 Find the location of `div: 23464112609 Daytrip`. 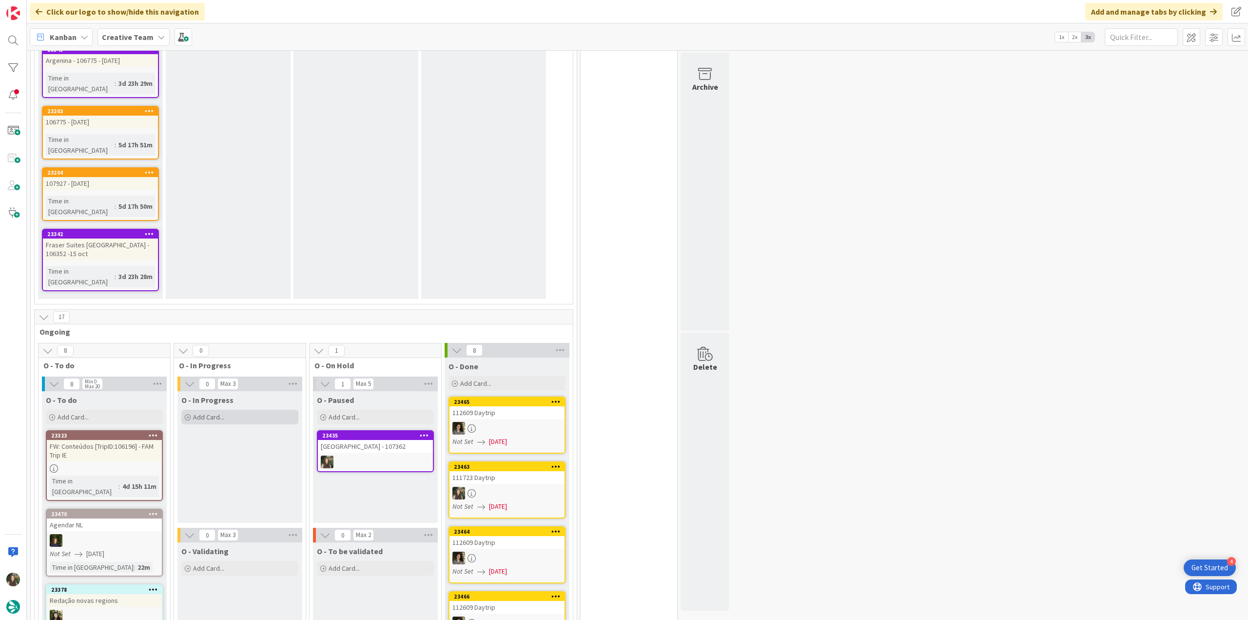

div: 23464112609 Daytrip is located at coordinates (507, 538).